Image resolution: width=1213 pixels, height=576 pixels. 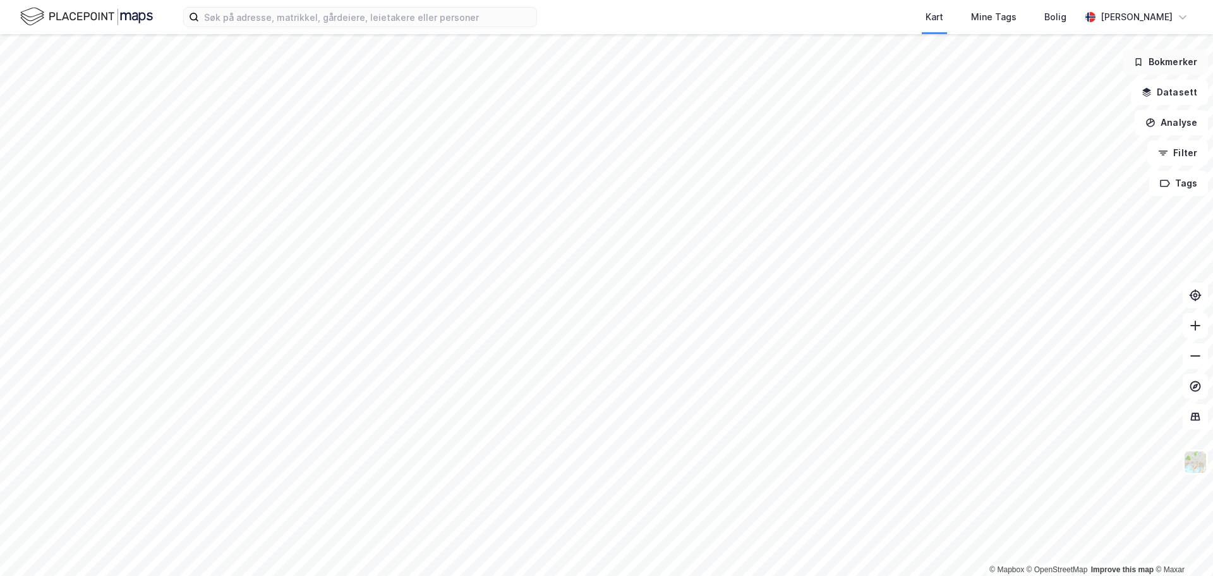 What do you see at coordinates (1172, 123) in the screenshot?
I see `button: Analyse` at bounding box center [1172, 123].